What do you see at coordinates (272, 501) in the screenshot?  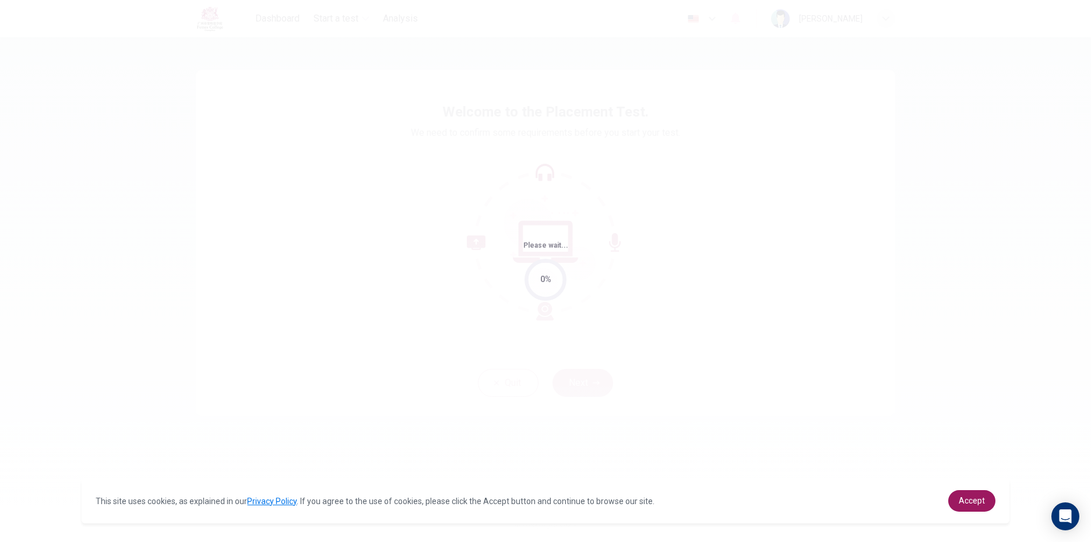 I see `a: Privacy Policy` at bounding box center [272, 501].